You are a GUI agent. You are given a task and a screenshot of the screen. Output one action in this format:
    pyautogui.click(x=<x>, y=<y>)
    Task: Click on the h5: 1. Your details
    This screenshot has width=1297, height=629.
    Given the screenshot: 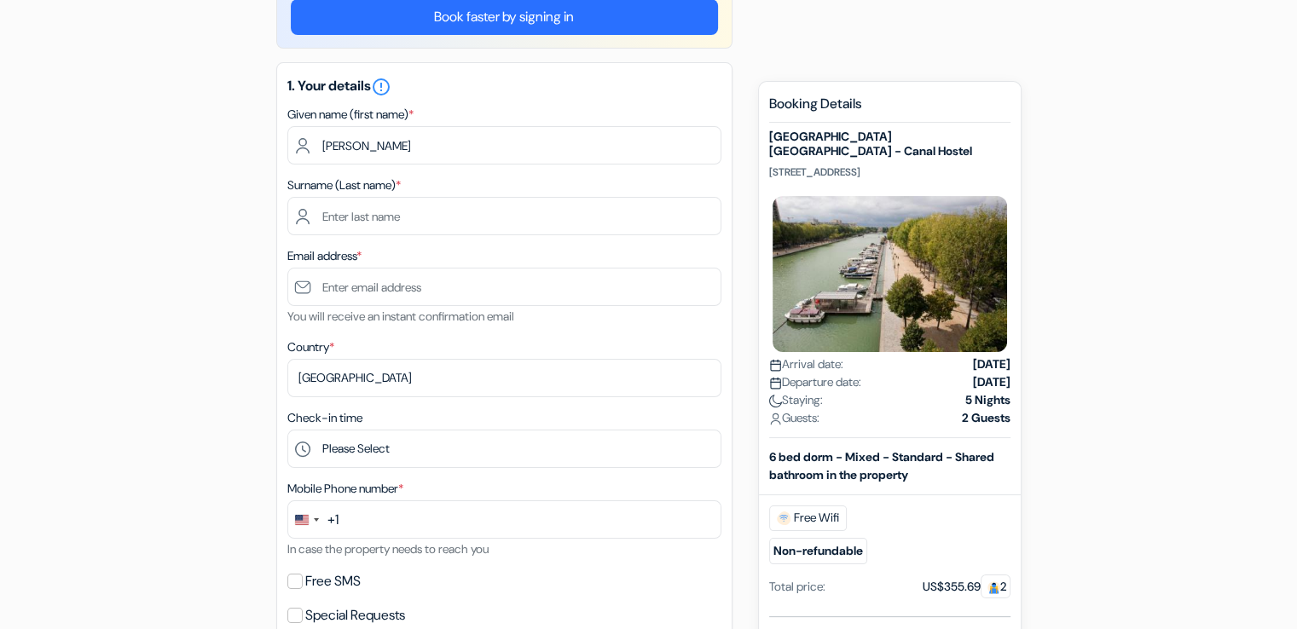 What is the action you would take?
    pyautogui.click(x=504, y=87)
    